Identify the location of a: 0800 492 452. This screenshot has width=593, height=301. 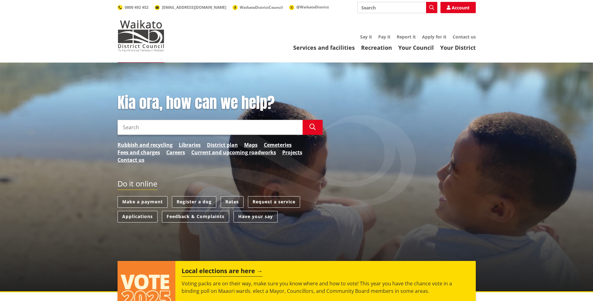
(133, 7).